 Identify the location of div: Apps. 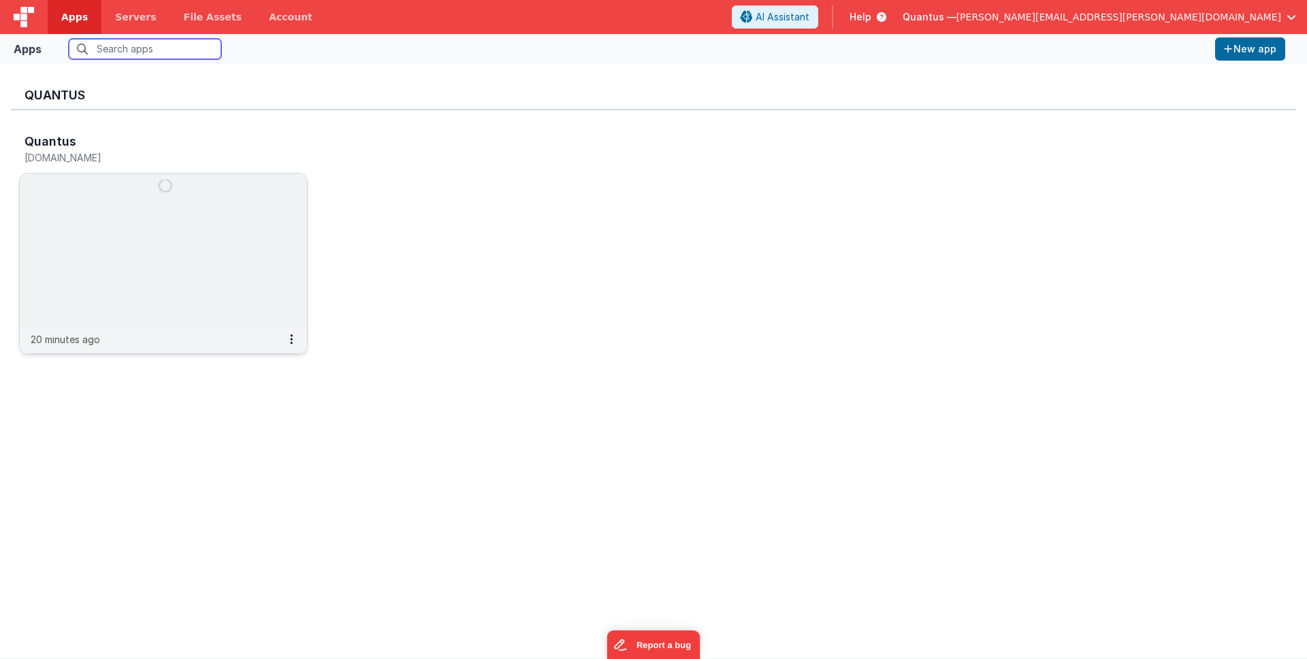
(27, 49).